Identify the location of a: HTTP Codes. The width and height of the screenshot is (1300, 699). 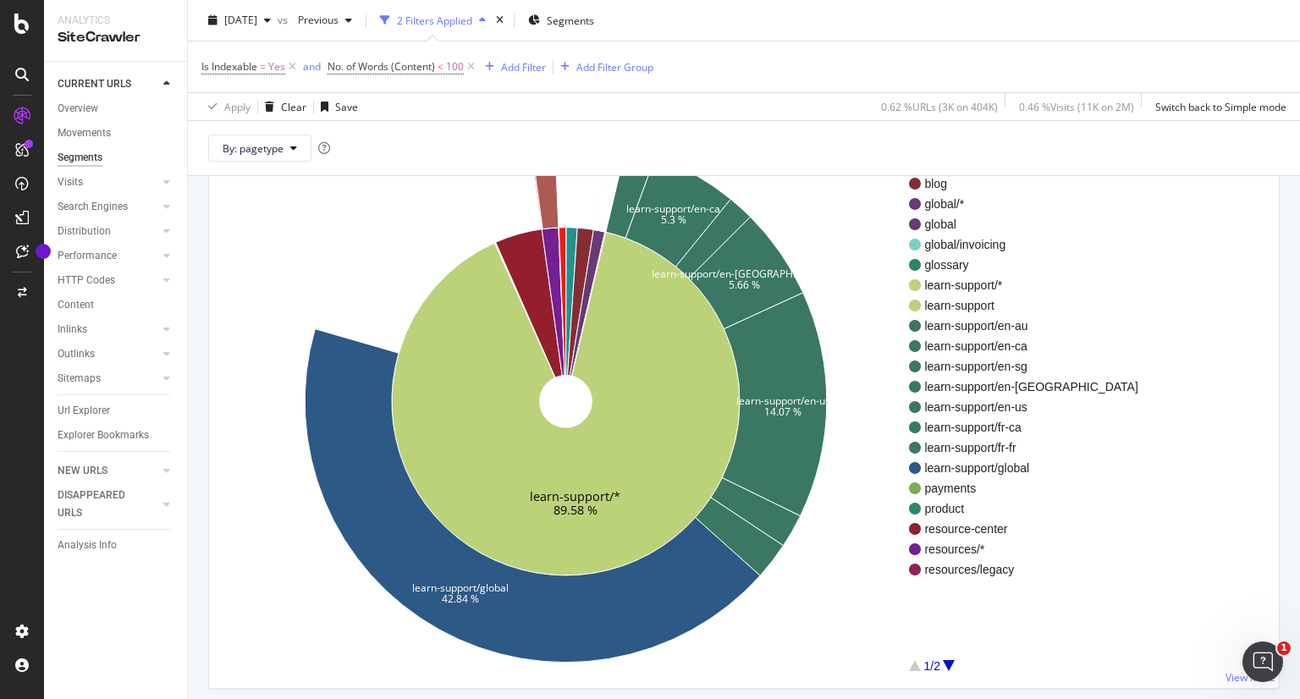
(107, 280).